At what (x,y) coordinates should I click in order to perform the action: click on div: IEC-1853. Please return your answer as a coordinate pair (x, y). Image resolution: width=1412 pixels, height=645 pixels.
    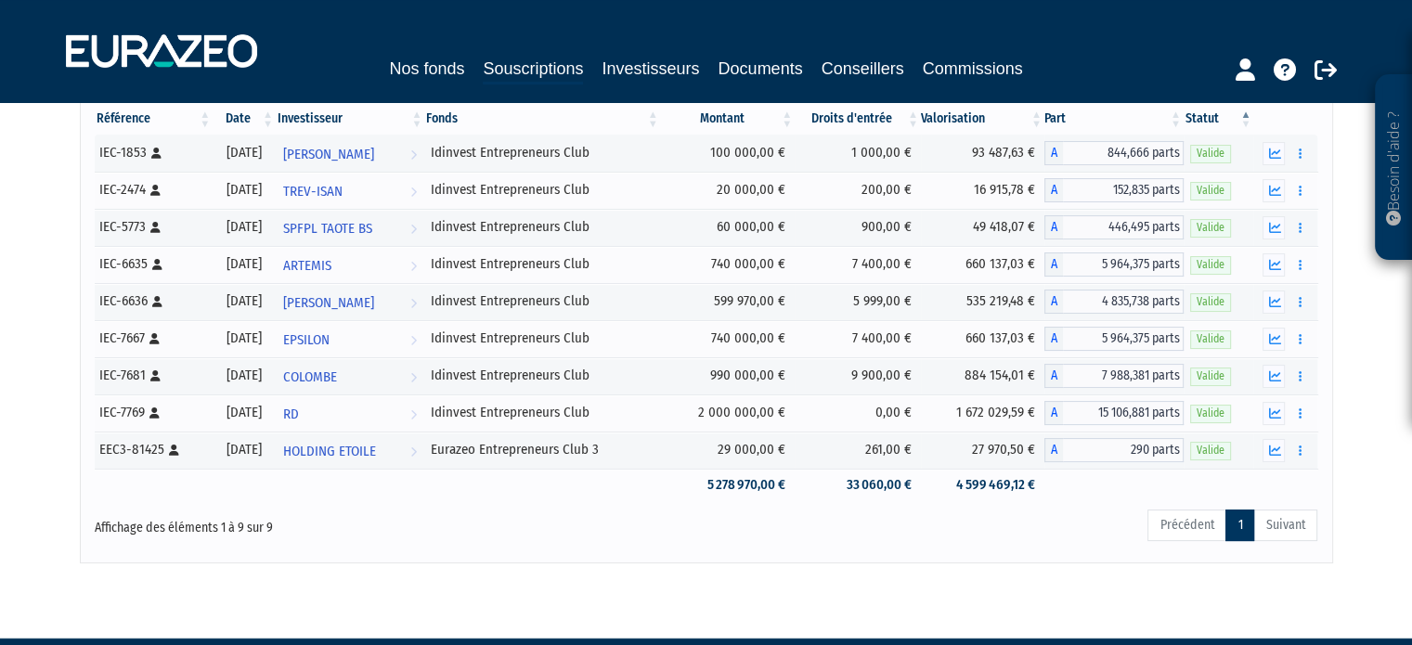
    Looking at the image, I should click on (153, 152).